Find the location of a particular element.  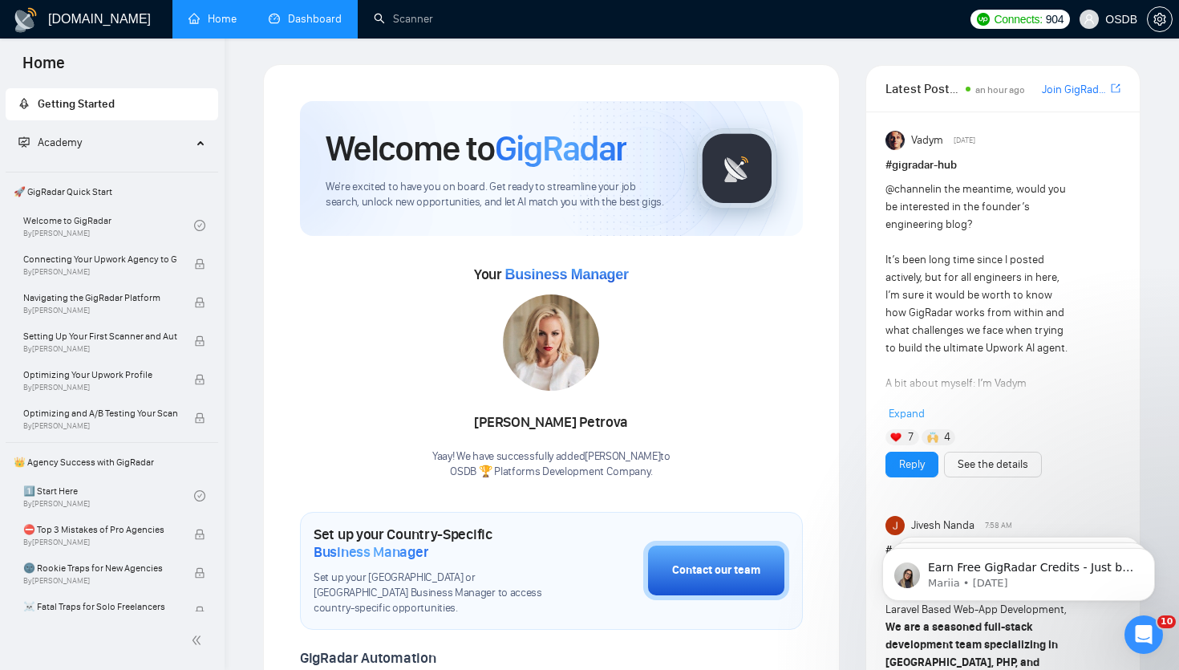

div: message notification from Mariia, 5w ago. Earn Free GigRadar Credits - Just by Sharing Your Story... is located at coordinates (160, 60).